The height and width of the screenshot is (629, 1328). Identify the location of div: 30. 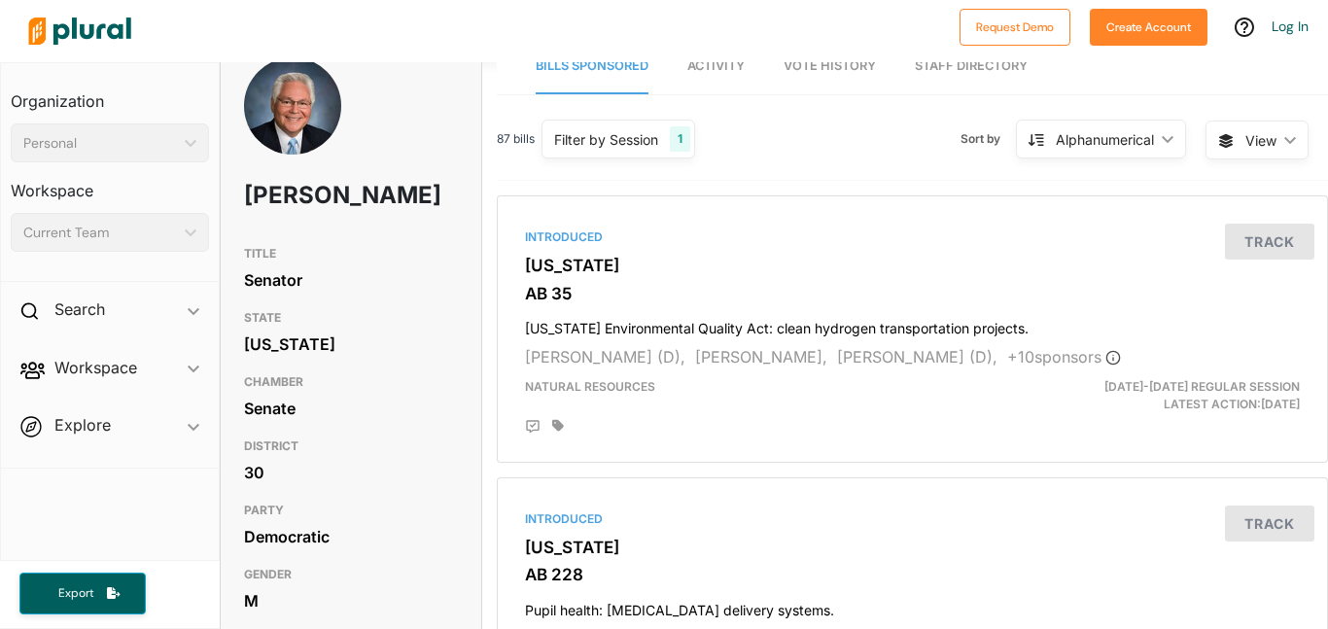
(351, 473).